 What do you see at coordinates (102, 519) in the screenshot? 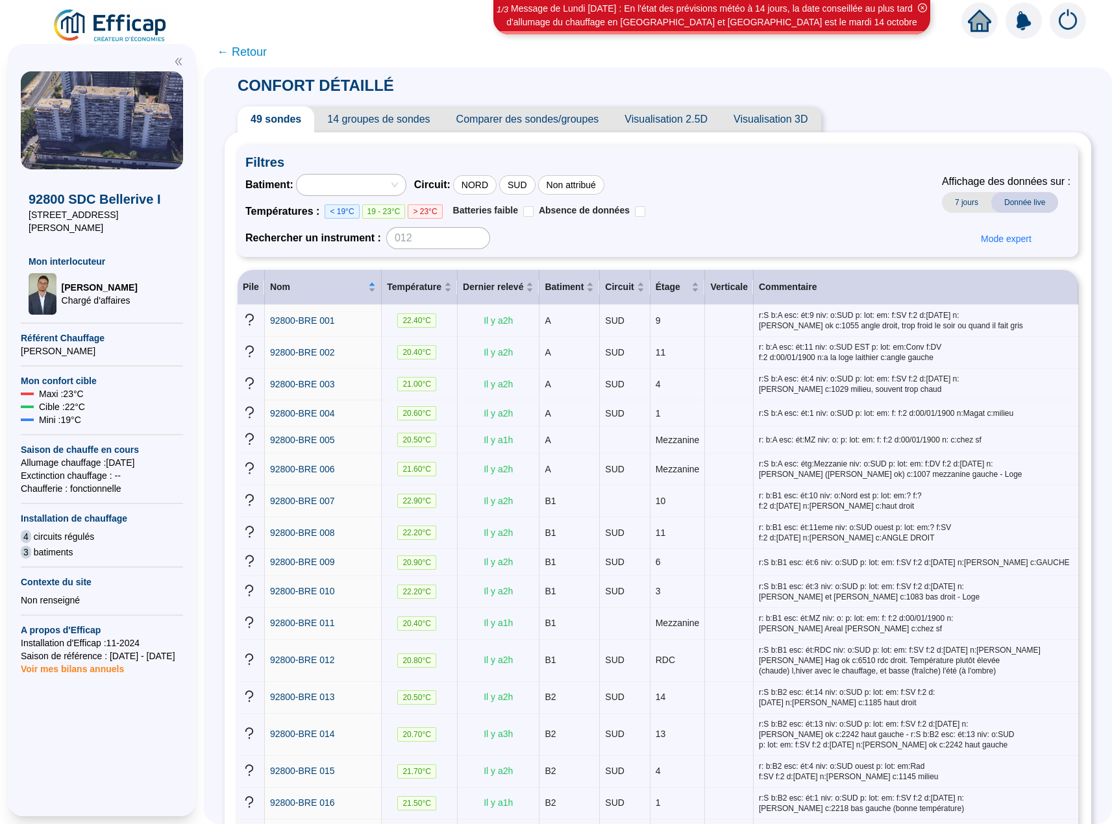
I see `span: Installation de chauffage` at bounding box center [102, 519].